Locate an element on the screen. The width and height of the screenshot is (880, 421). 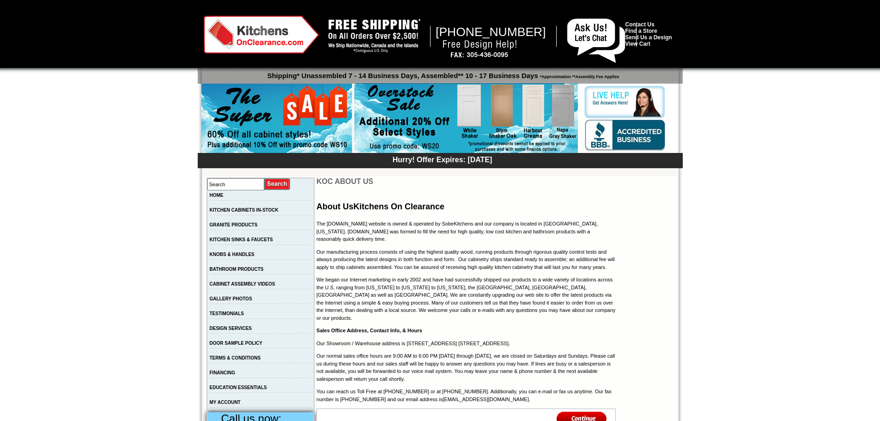
a: MY ACCOUNT is located at coordinates (225, 402).